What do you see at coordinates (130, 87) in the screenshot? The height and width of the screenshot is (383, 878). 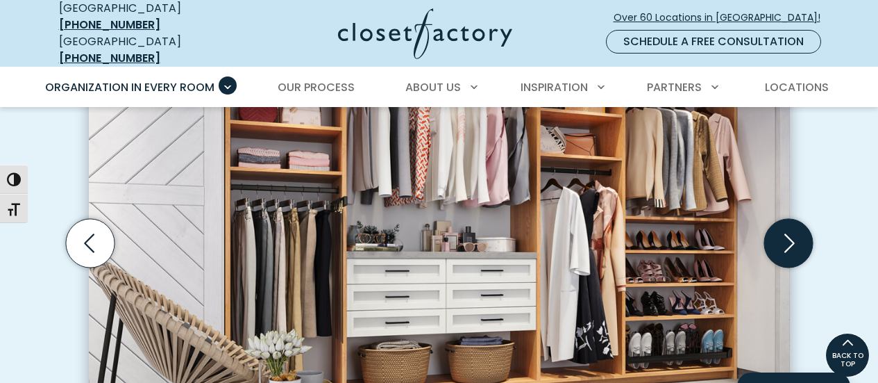 I see `span: Organization in Every Room` at bounding box center [130, 87].